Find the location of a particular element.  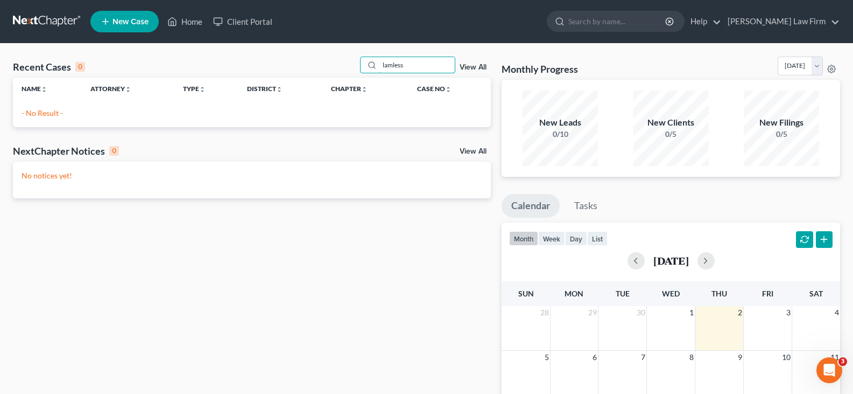

span: 9 is located at coordinates (740, 357).